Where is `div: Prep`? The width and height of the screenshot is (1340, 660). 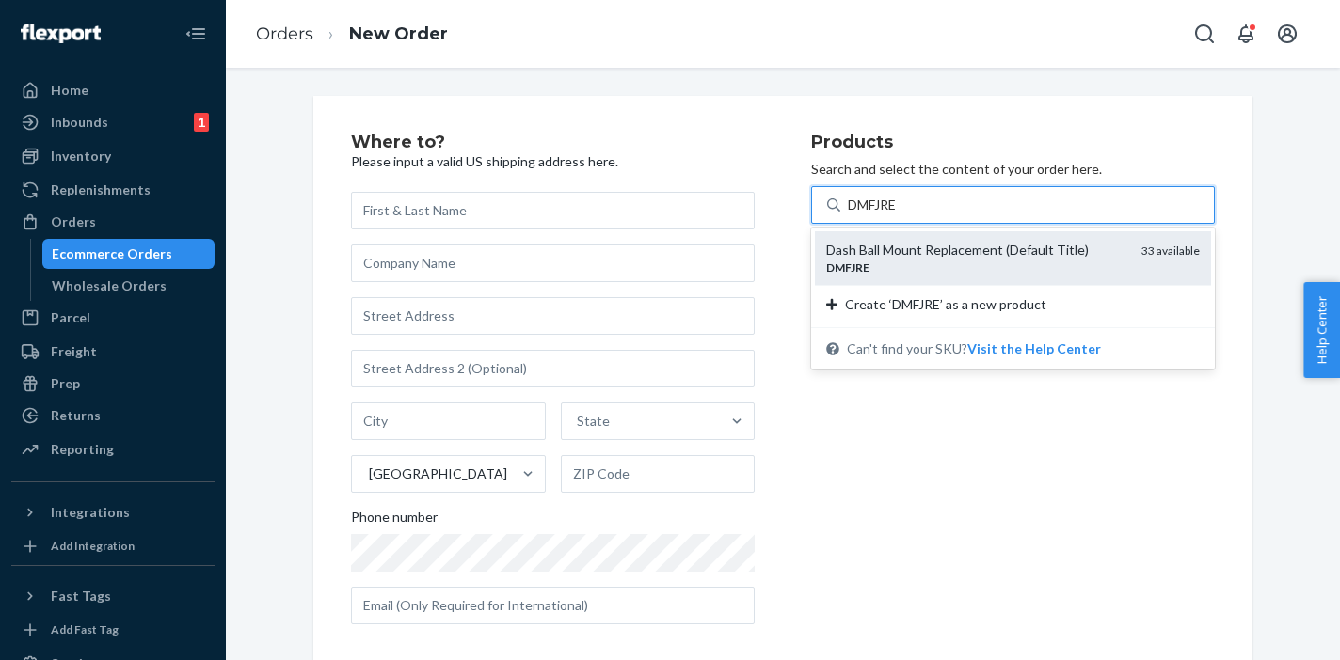
div: Prep is located at coordinates (65, 384).